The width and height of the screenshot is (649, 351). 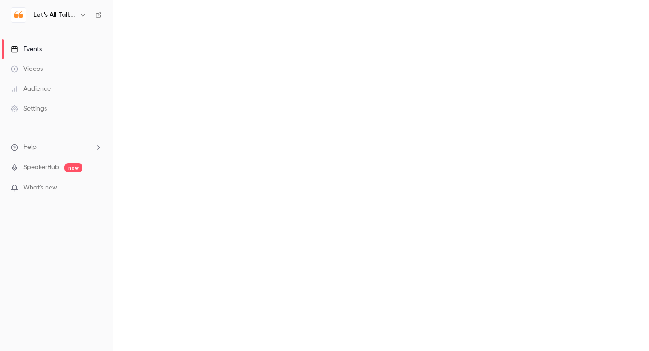 I want to click on span: What's new, so click(x=40, y=188).